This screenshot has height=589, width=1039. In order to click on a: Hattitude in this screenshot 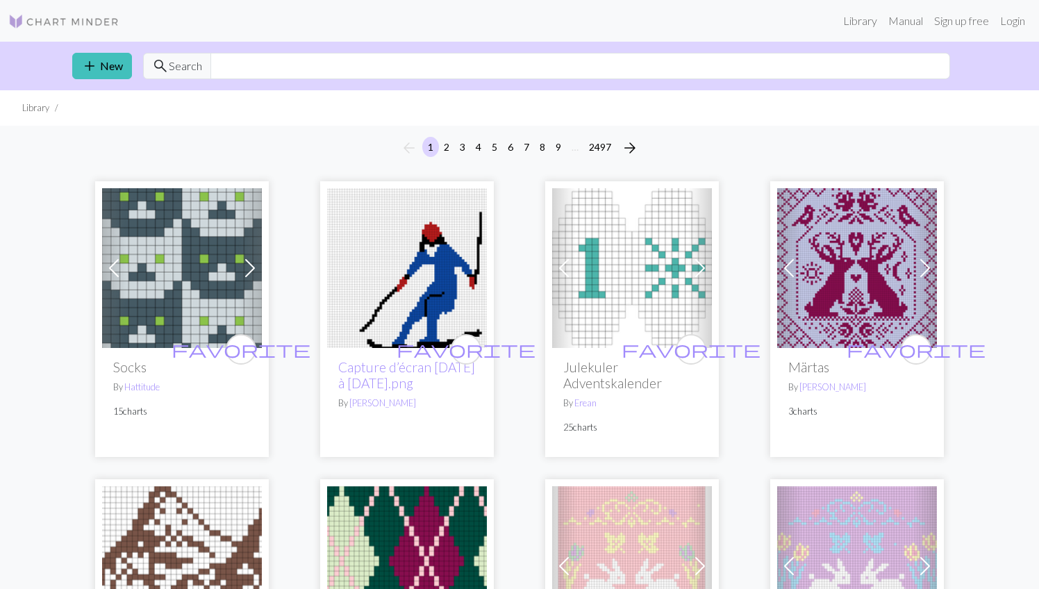, I will do `click(142, 387)`.